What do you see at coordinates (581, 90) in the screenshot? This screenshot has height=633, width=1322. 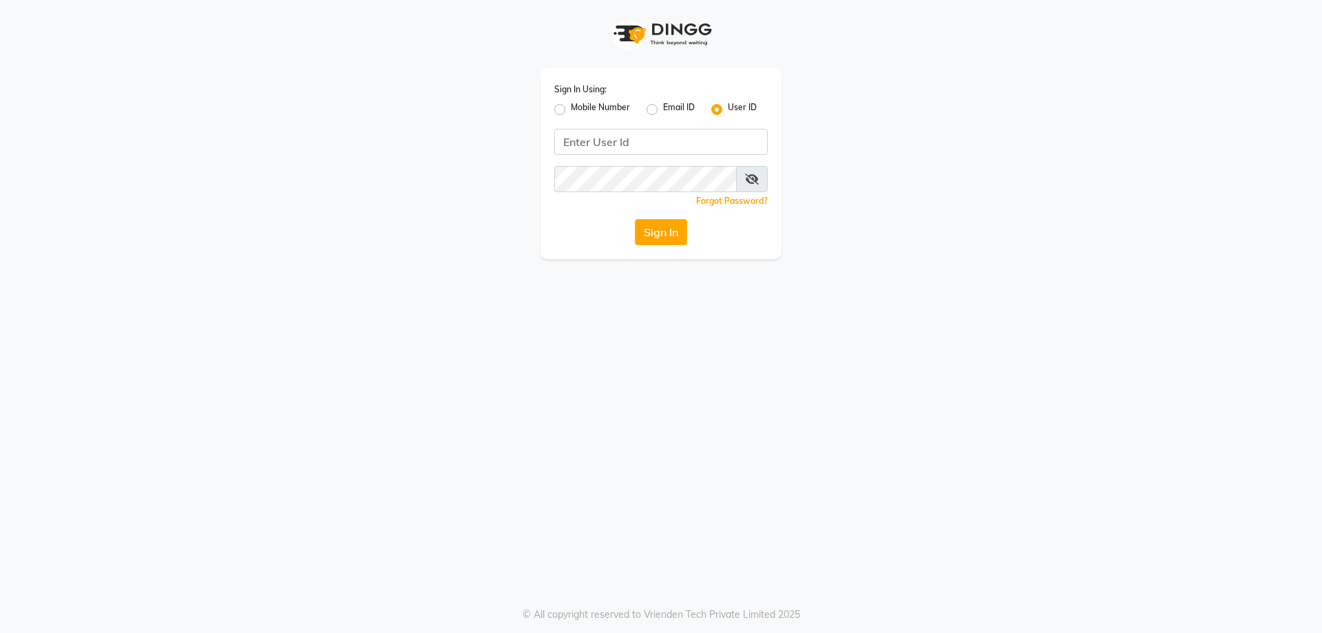 I see `label: Sign In Using:` at bounding box center [581, 90].